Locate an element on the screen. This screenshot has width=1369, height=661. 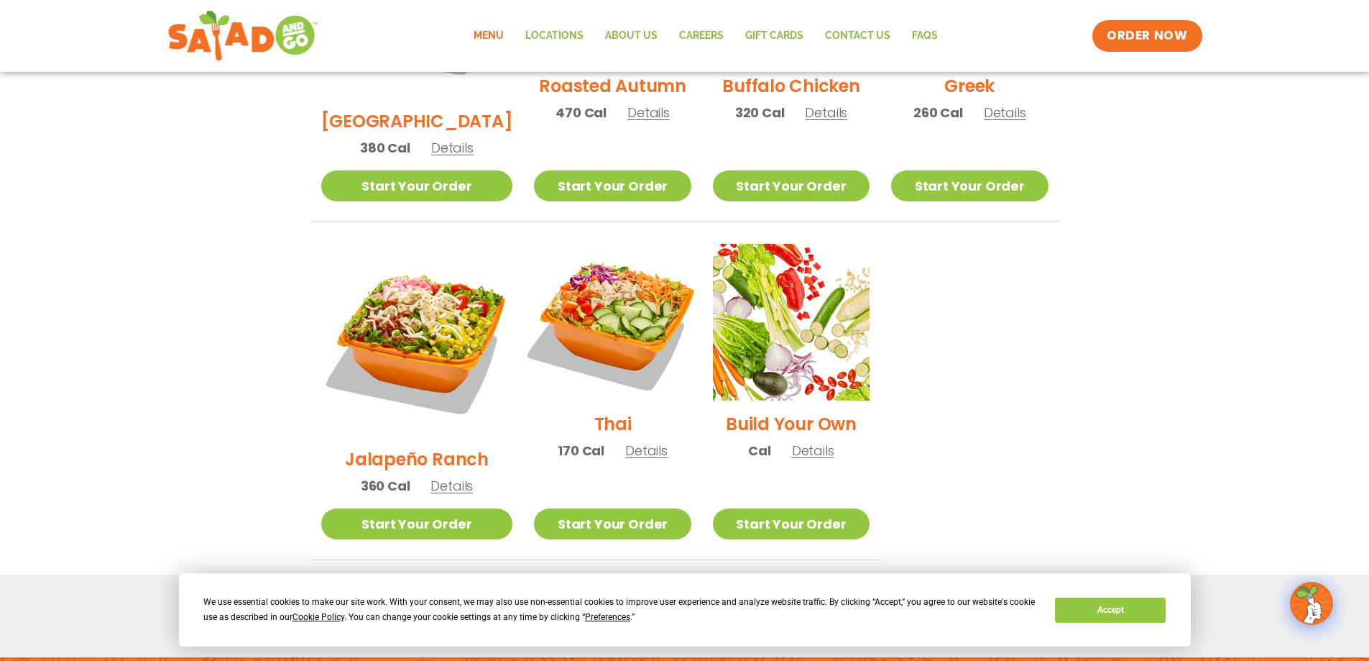
img: Product photo for Jalapeño Ranch Salad is located at coordinates (417, 339).